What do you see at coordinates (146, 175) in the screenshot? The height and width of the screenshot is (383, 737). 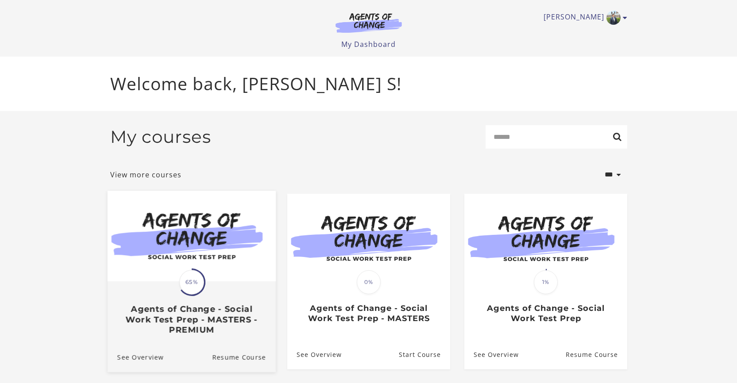 I see `a: View more courses` at bounding box center [146, 175].